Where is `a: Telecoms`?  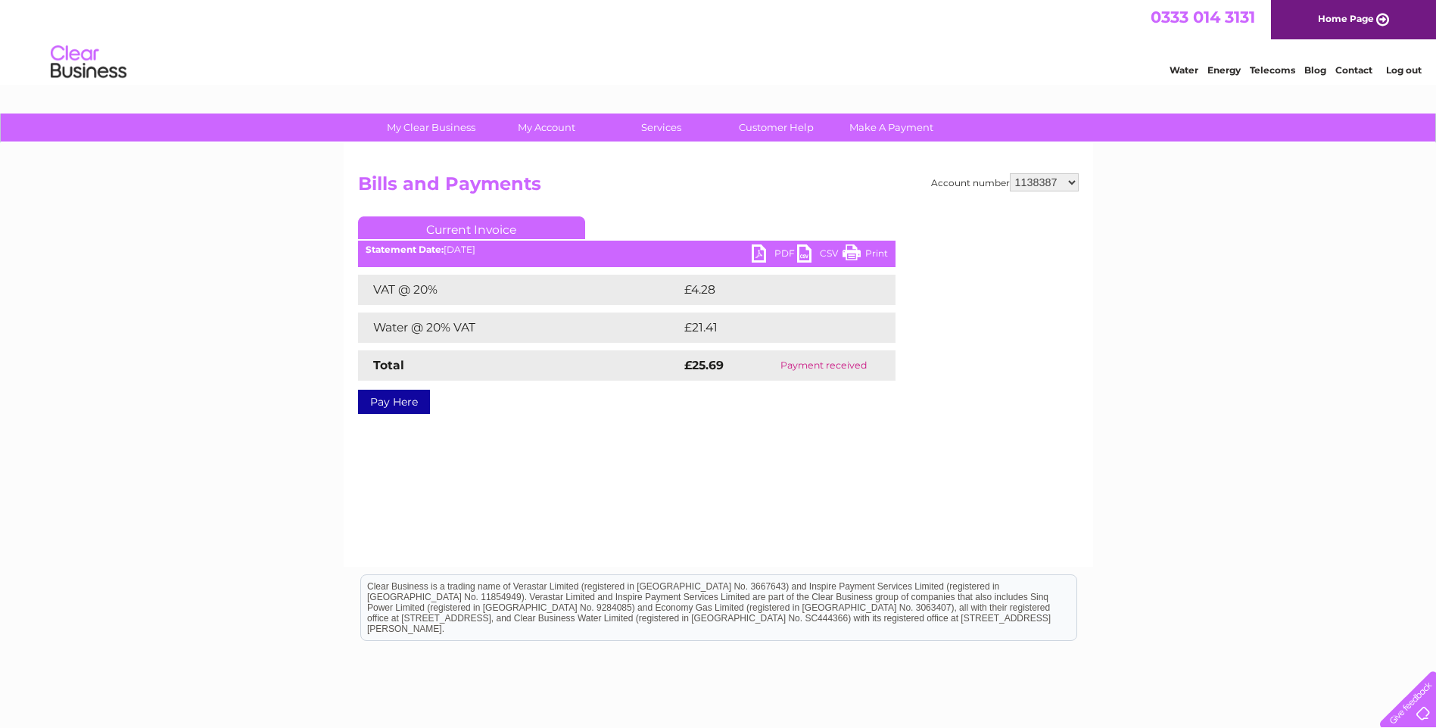 a: Telecoms is located at coordinates (1273, 70).